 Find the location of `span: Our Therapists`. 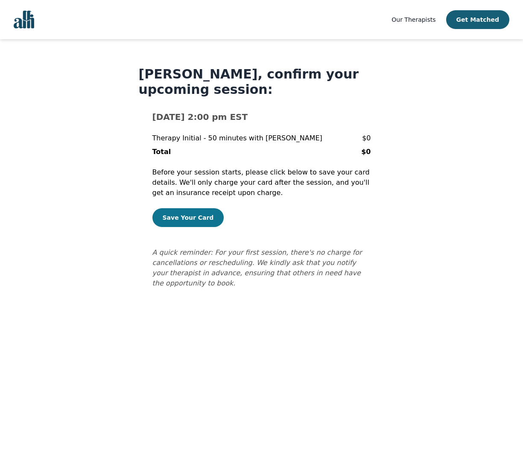

span: Our Therapists is located at coordinates (413, 20).